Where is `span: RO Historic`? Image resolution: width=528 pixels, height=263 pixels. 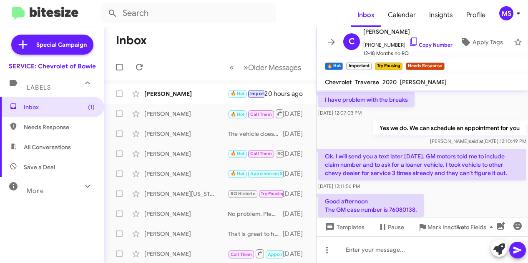 span: RO Historic is located at coordinates (243, 194).